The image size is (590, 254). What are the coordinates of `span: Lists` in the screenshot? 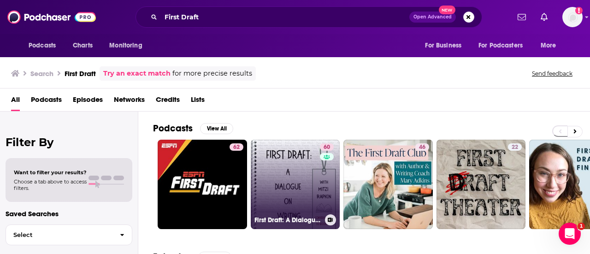 It's located at (198, 101).